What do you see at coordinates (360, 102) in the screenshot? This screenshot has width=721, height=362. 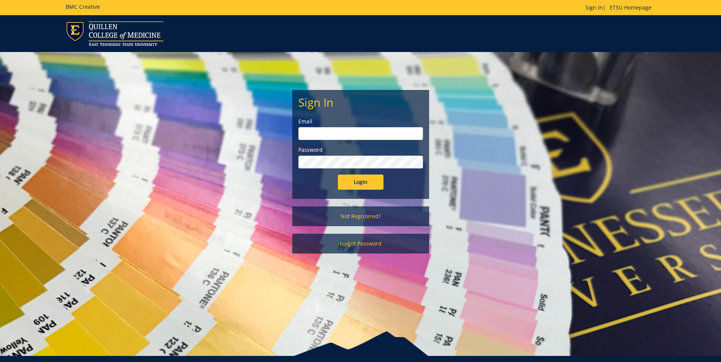 I see `h2: Sign In` at bounding box center [360, 102].